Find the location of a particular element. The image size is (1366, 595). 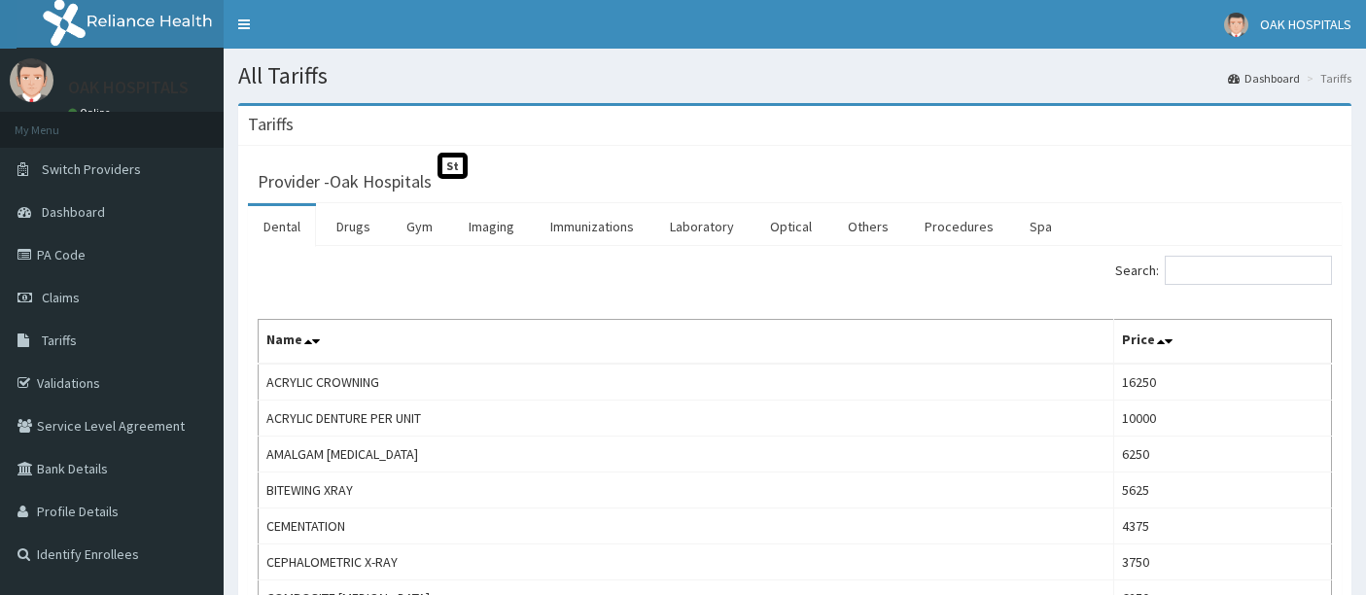

td: BITEWING XRAY is located at coordinates (686, 490).